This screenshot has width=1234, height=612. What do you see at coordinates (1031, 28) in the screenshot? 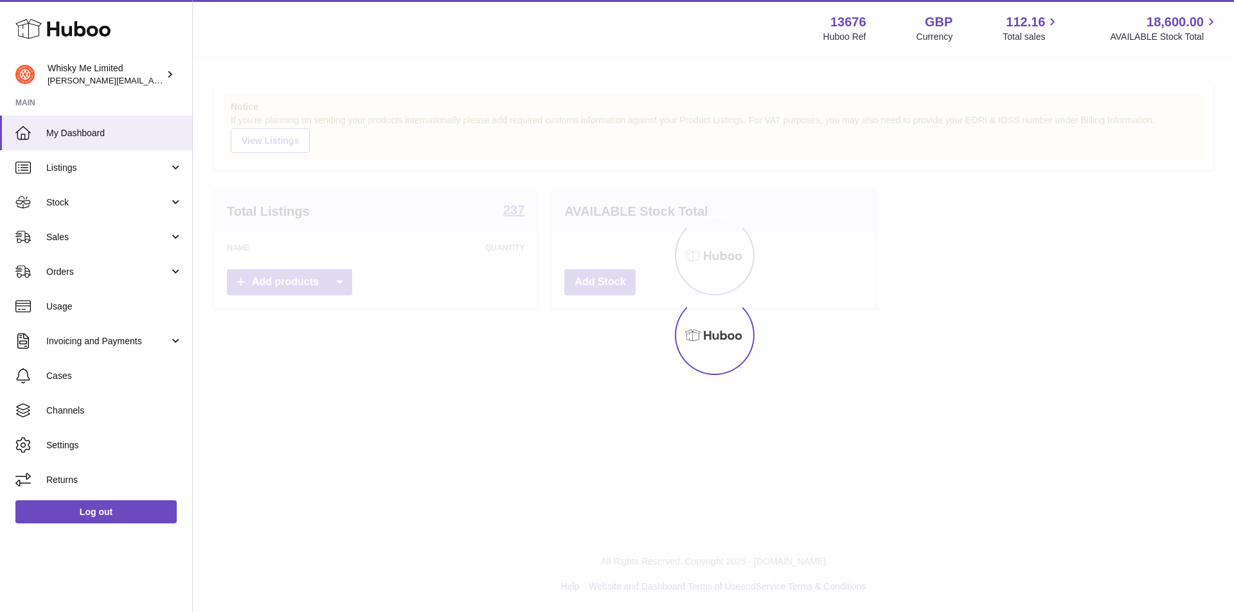
I see `a: 112.16 Total sales` at bounding box center [1031, 28].